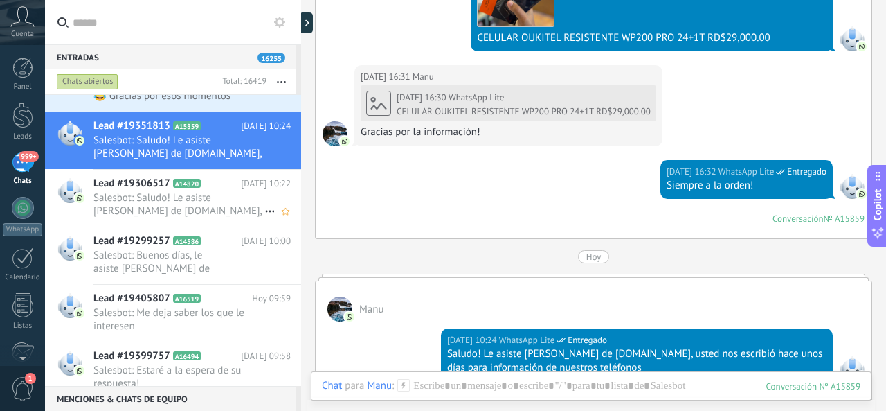 Image resolution: width=886 pixels, height=411 pixels. Describe the element at coordinates (187, 355) in the screenshot. I see `span: A16494` at that location.